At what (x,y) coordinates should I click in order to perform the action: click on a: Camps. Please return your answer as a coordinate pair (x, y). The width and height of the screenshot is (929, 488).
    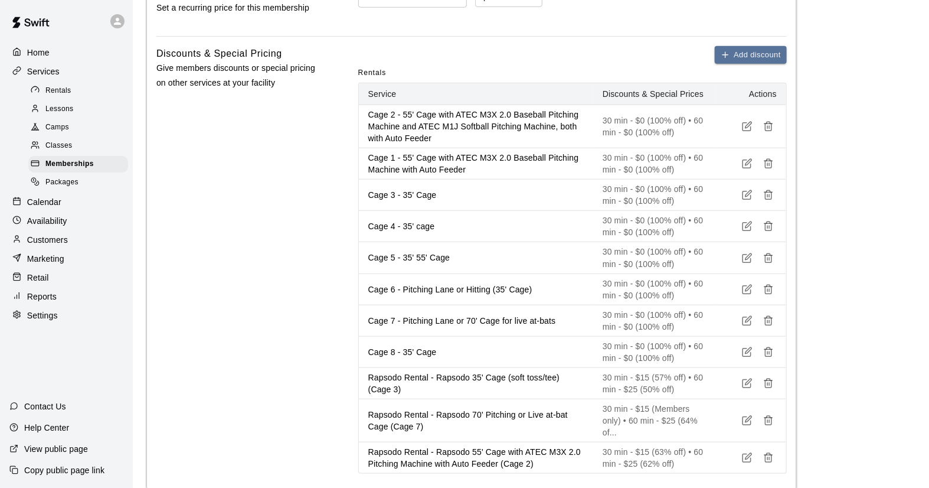
    Looking at the image, I should click on (80, 128).